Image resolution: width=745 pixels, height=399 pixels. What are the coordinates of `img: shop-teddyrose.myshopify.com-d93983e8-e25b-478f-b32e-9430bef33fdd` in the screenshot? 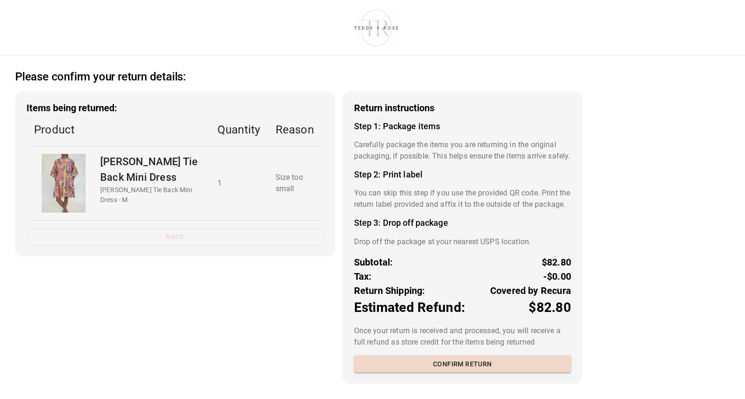 It's located at (376, 27).